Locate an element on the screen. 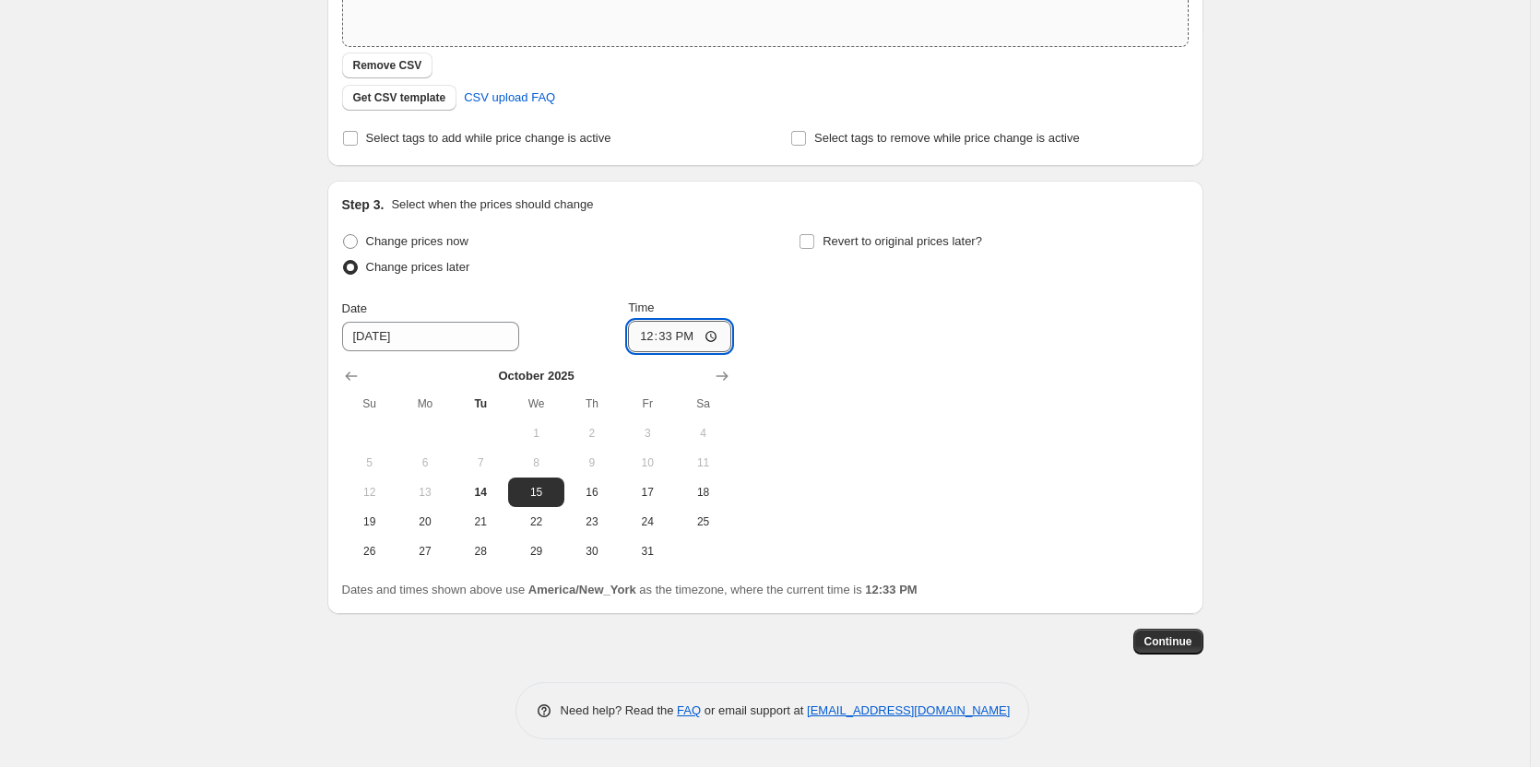 The image size is (1540, 767). input: 10/14/2025 is located at coordinates (431, 337).